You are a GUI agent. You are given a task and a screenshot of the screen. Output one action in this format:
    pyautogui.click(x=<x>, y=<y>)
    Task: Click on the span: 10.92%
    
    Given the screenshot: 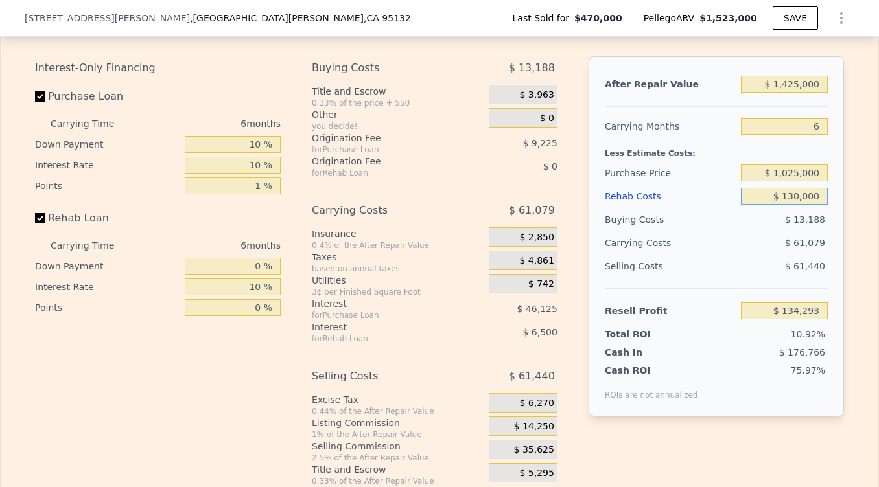 What is the action you would take?
    pyautogui.click(x=808, y=334)
    